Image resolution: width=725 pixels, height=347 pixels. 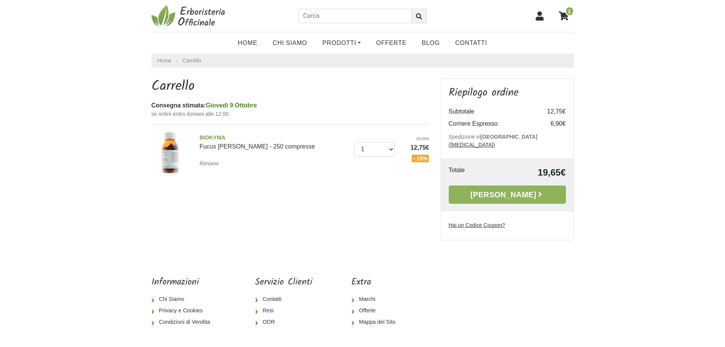 I want to click on h5: Servizio Clienti, so click(x=283, y=282).